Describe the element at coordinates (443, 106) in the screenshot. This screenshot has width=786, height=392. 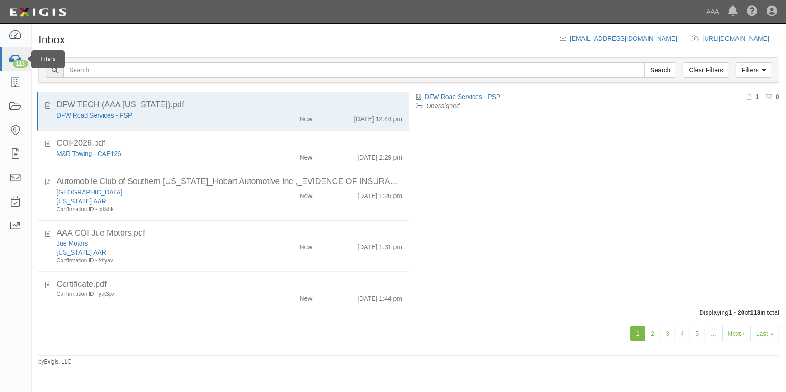
I see `a: Unassigned` at that location.